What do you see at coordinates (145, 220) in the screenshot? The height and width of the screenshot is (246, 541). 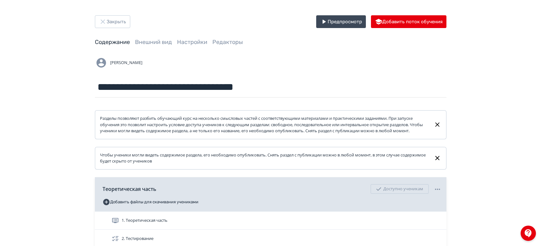 I see `span: 1. Теоретическая часть` at bounding box center [145, 220].